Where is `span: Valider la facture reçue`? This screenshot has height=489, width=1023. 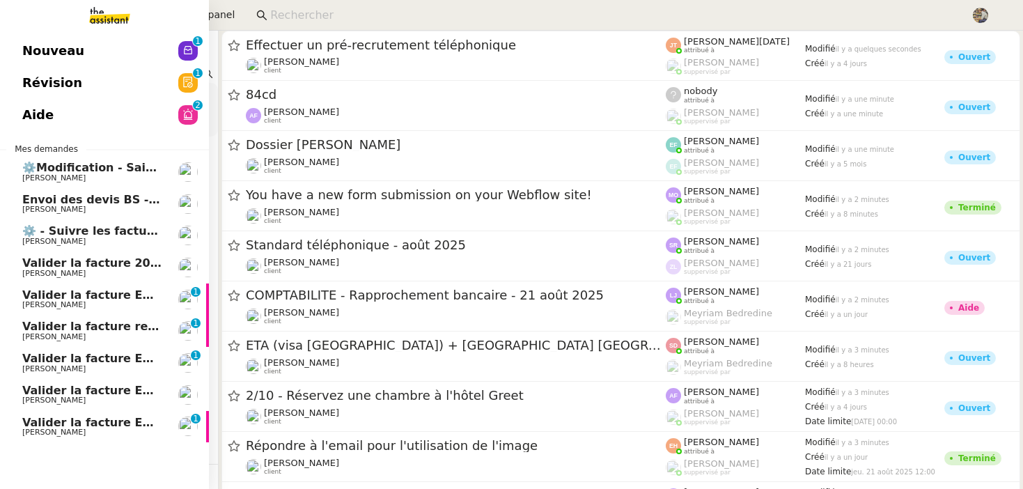
span: Valider la facture reçue is located at coordinates (96, 326).